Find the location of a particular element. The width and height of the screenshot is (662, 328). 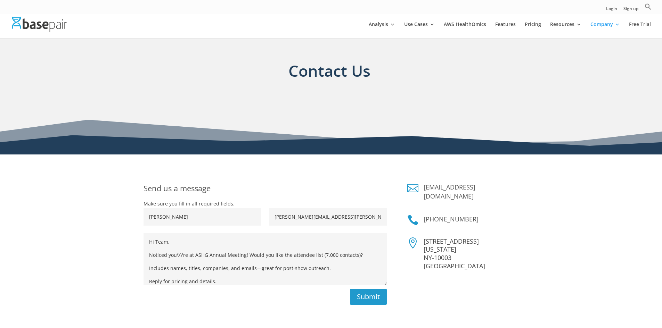

svg: Search is located at coordinates (648, 7).